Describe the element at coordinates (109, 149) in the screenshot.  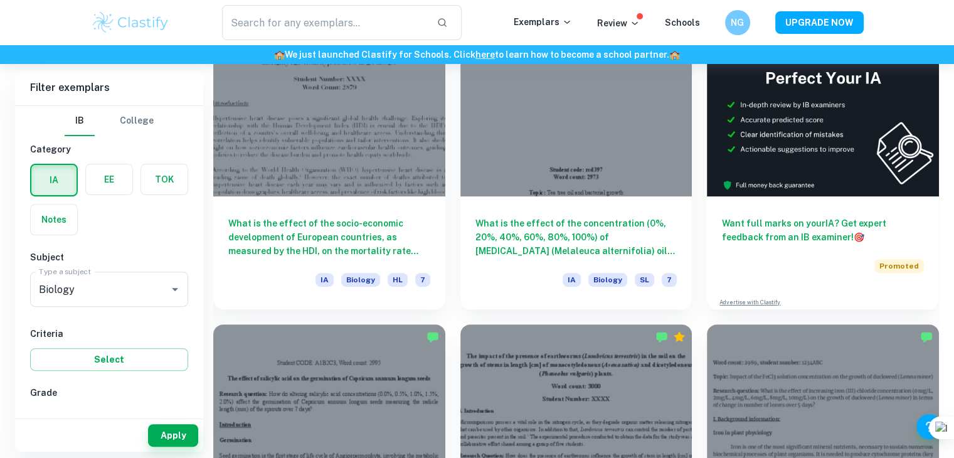
I see `h6: Category` at that location.